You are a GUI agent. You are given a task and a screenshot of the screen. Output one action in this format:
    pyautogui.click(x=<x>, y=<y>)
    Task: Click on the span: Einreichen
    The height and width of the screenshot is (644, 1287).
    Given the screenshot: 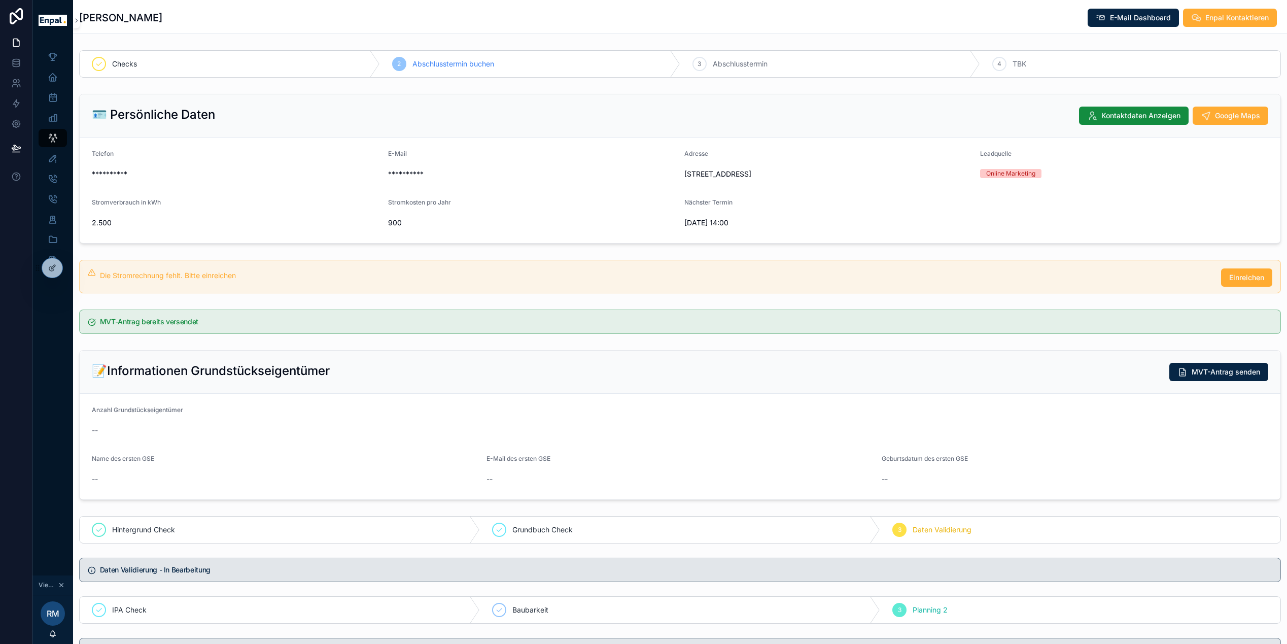 What is the action you would take?
    pyautogui.click(x=1247, y=278)
    